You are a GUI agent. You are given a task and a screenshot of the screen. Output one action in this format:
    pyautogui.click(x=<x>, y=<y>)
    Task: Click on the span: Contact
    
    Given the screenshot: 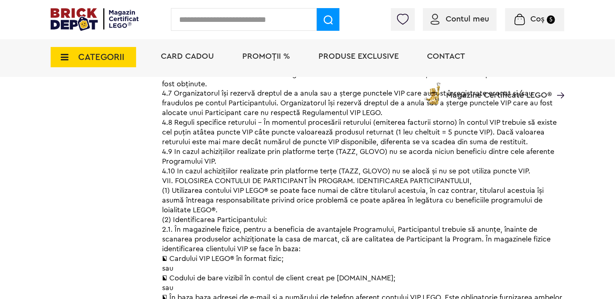 What is the action you would take?
    pyautogui.click(x=446, y=56)
    